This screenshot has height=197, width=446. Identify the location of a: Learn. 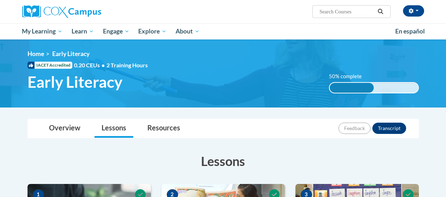
(83, 31).